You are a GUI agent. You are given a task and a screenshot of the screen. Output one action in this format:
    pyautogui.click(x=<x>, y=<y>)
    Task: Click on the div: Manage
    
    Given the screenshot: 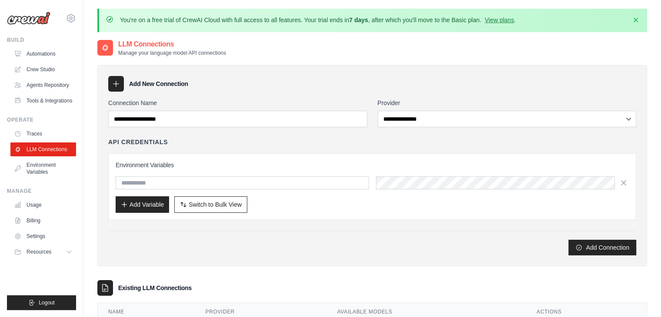 What is the action you would take?
    pyautogui.click(x=41, y=191)
    